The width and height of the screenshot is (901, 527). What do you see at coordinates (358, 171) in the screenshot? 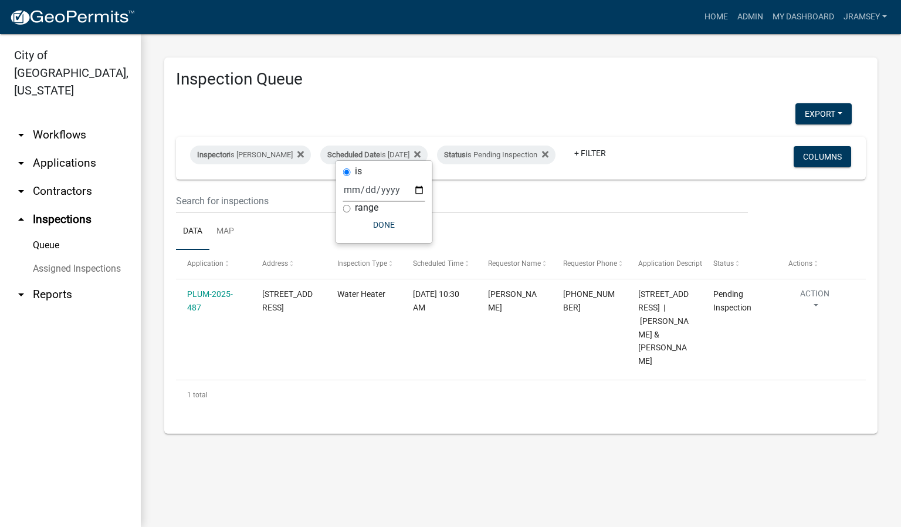
I see `label: is` at bounding box center [358, 171].